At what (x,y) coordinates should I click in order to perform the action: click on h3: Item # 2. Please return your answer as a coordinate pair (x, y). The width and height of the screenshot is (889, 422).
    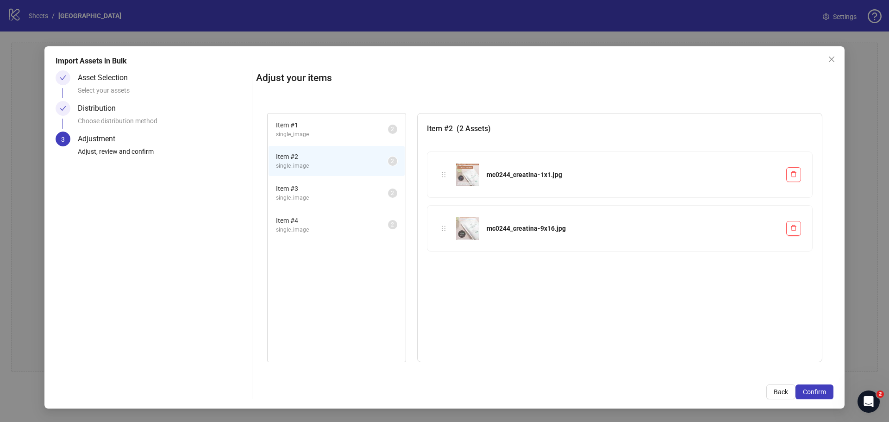
    Looking at the image, I should click on (619, 128).